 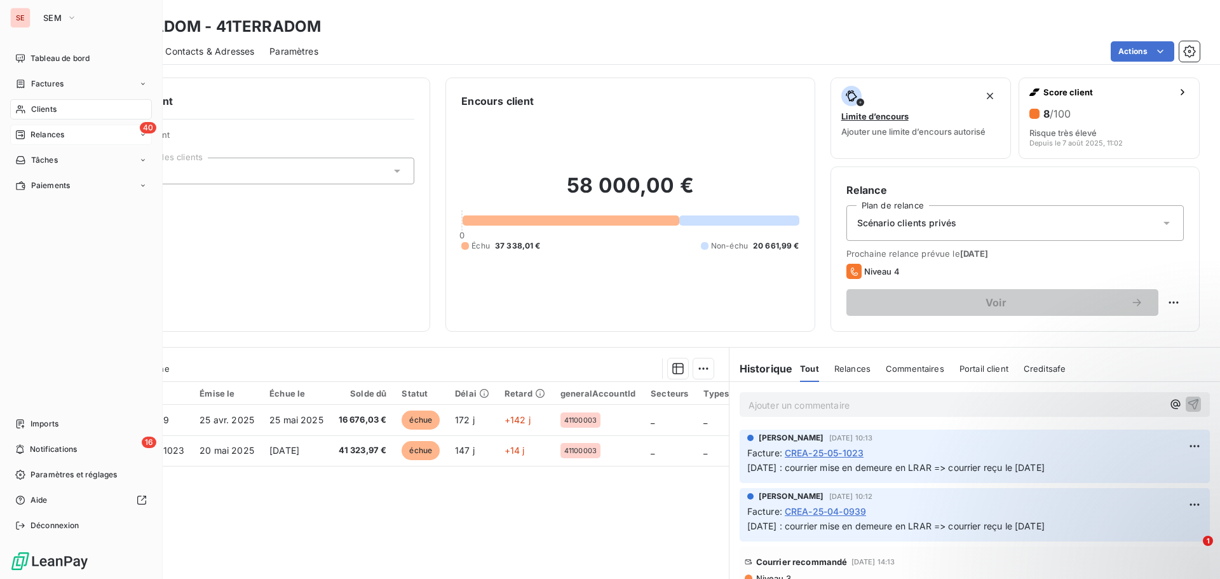 I want to click on div: SE, so click(x=20, y=18).